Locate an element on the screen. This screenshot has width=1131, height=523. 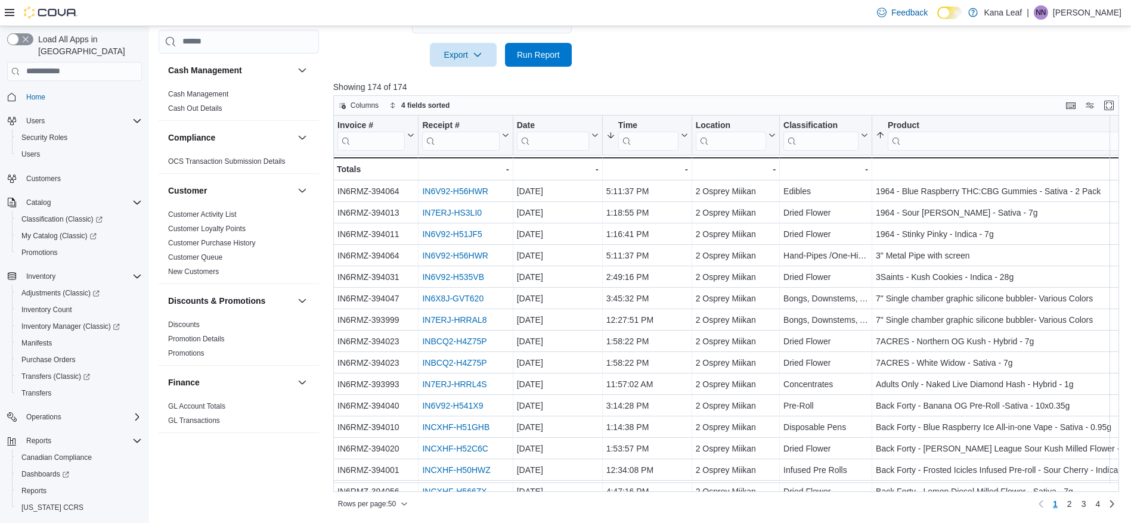
span: Purchase Orders is located at coordinates (79, 360).